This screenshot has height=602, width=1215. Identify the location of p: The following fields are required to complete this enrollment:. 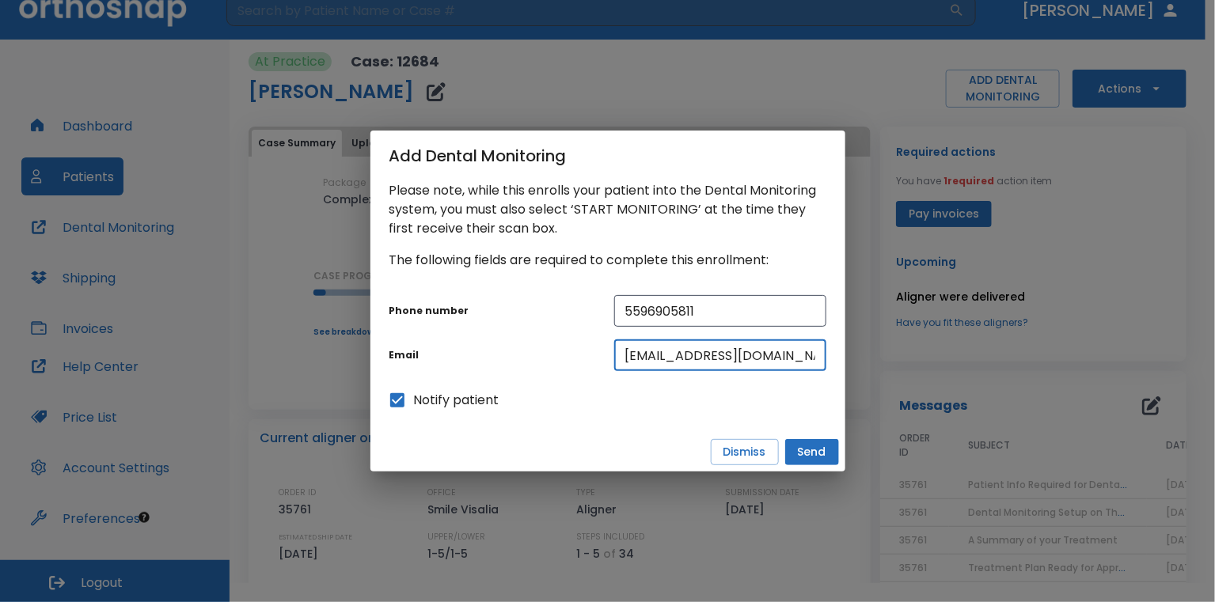
(608, 260).